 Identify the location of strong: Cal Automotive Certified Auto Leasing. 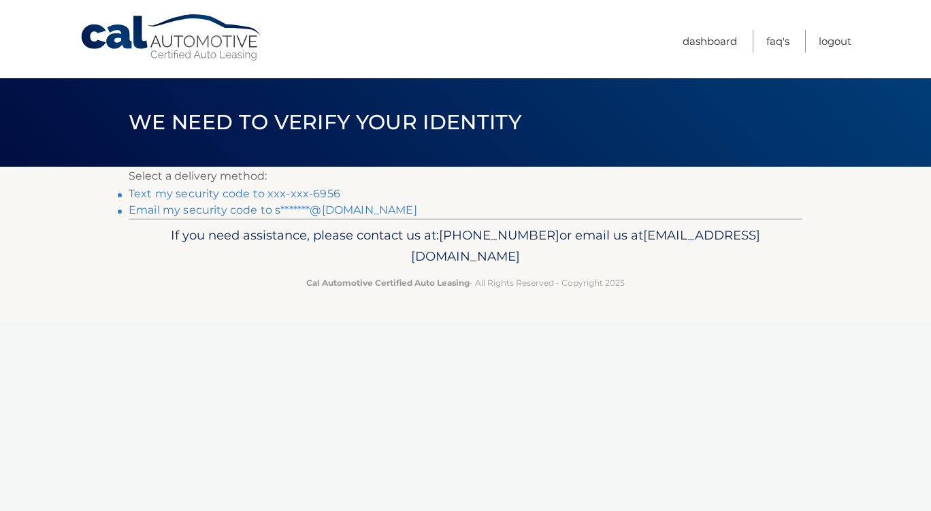
(388, 282).